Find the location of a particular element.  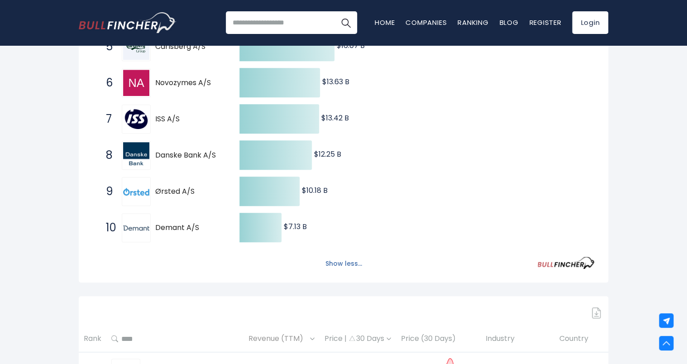

span: Novozymes A/S is located at coordinates (189, 83).